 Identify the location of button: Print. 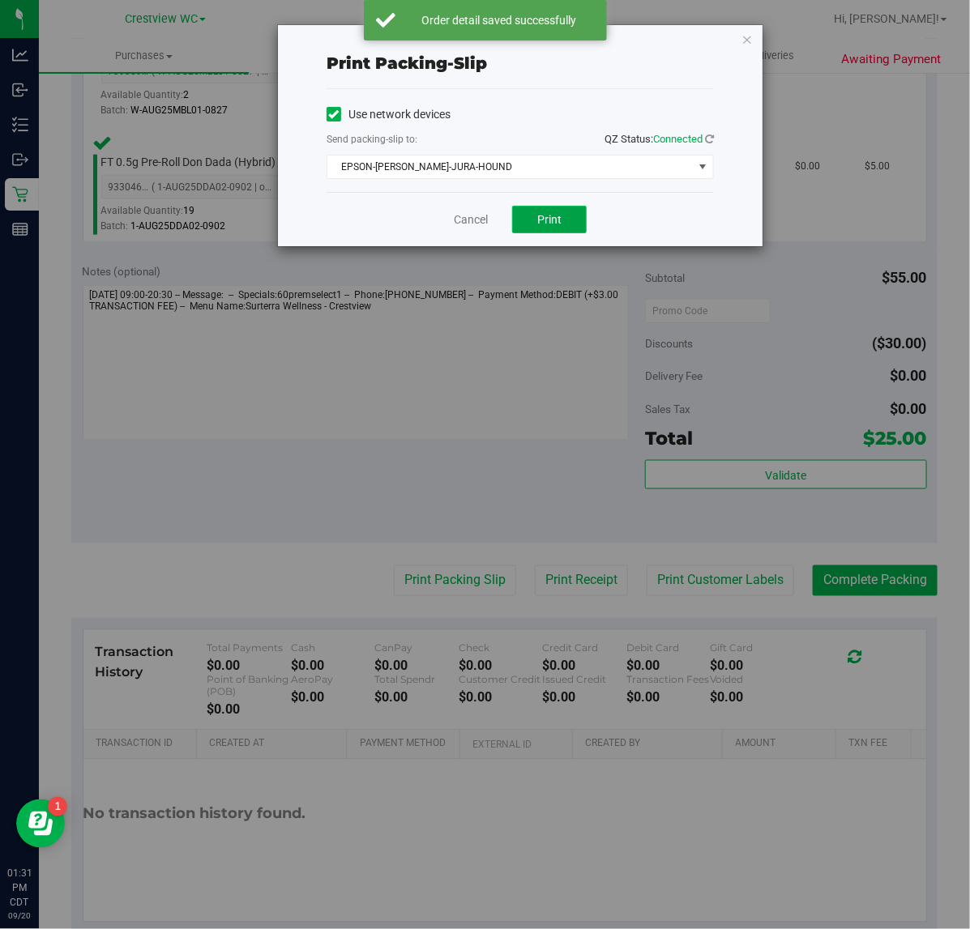
(549, 220).